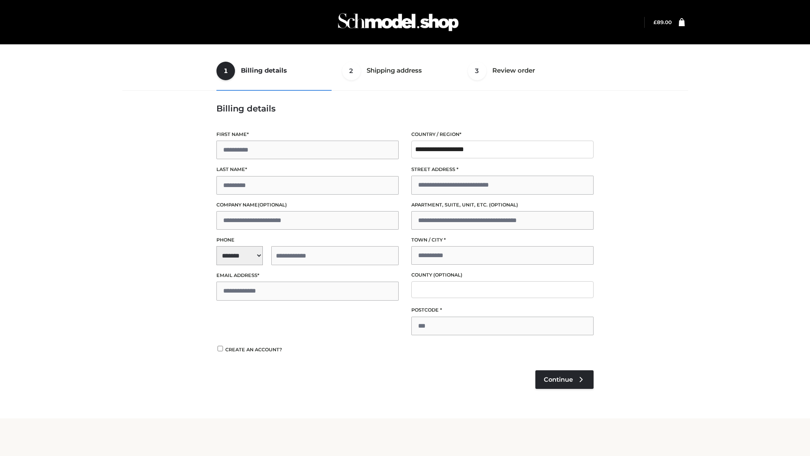 The width and height of the screenshot is (810, 456). What do you see at coordinates (663, 22) in the screenshot?
I see `bdi: 89.00` at bounding box center [663, 22].